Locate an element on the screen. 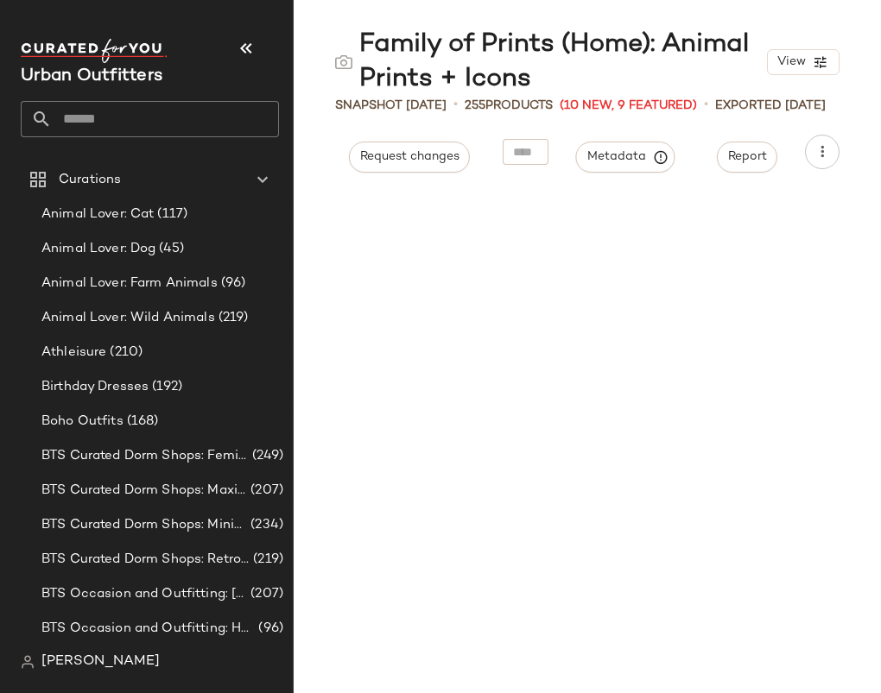 This screenshot has height=693, width=881. span: (192) is located at coordinates (165, 387).